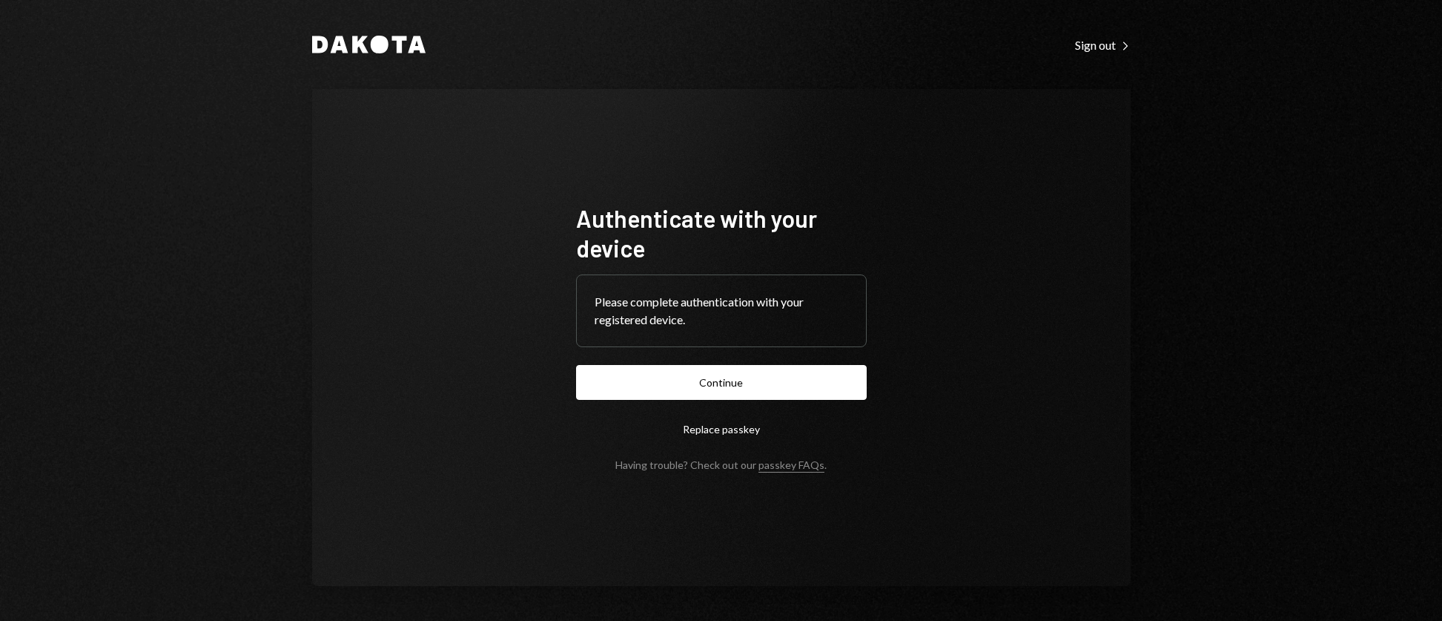 The image size is (1442, 621). I want to click on h1: Authenticate with your device, so click(721, 233).